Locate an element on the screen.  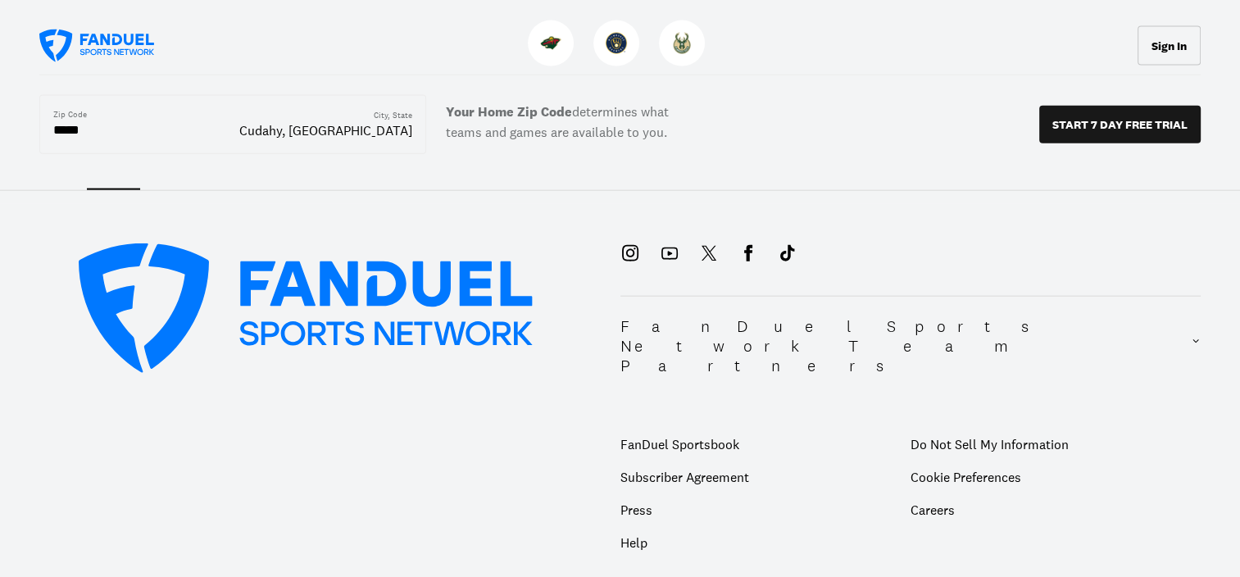
div: Zip Code is located at coordinates (70, 115).